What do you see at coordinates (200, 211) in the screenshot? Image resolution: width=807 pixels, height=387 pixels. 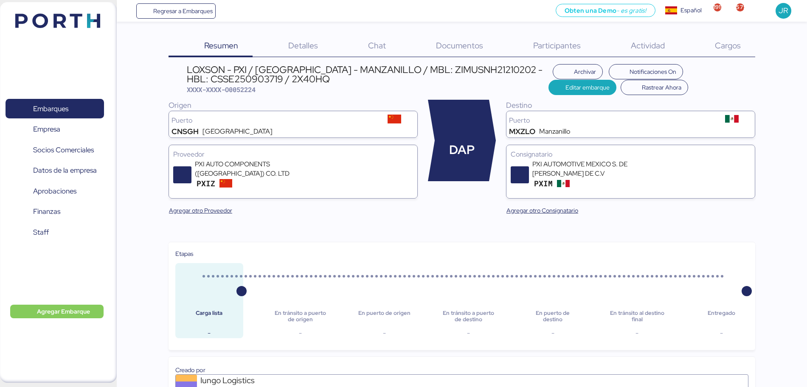 I see `button: Agregar otro Proveedor` at bounding box center [200, 211].